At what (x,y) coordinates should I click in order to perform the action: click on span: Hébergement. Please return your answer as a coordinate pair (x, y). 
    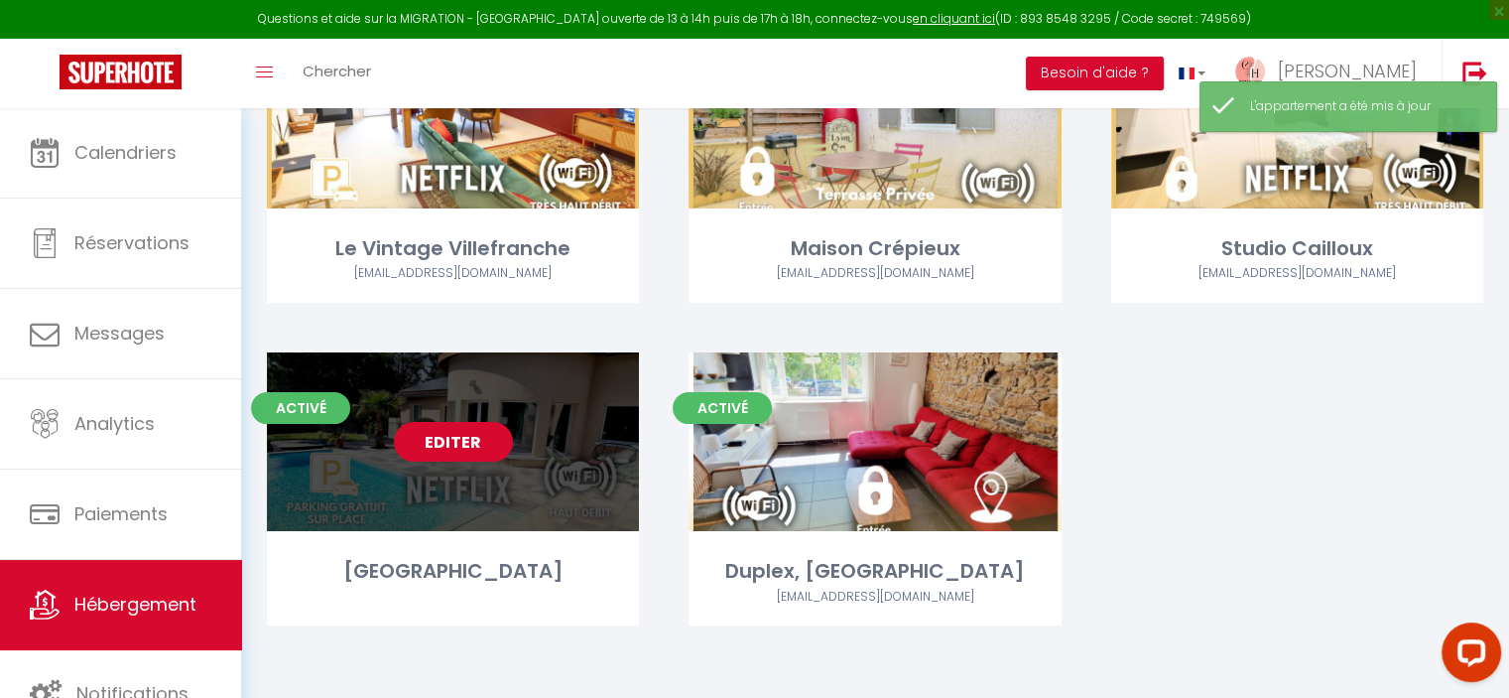
    Looking at the image, I should click on (135, 603).